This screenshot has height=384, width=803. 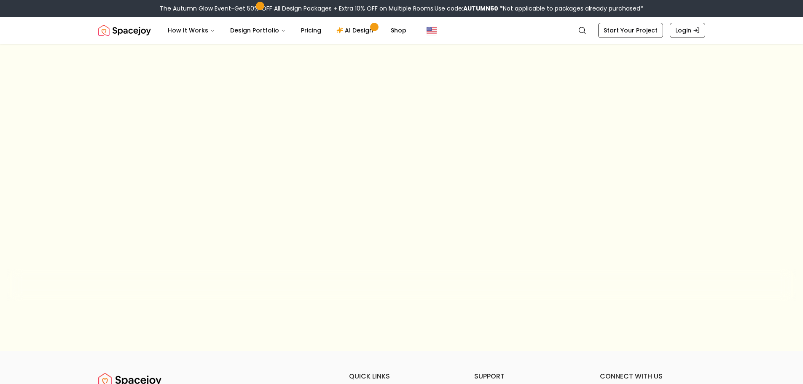 I want to click on h6: connect with us, so click(x=653, y=376).